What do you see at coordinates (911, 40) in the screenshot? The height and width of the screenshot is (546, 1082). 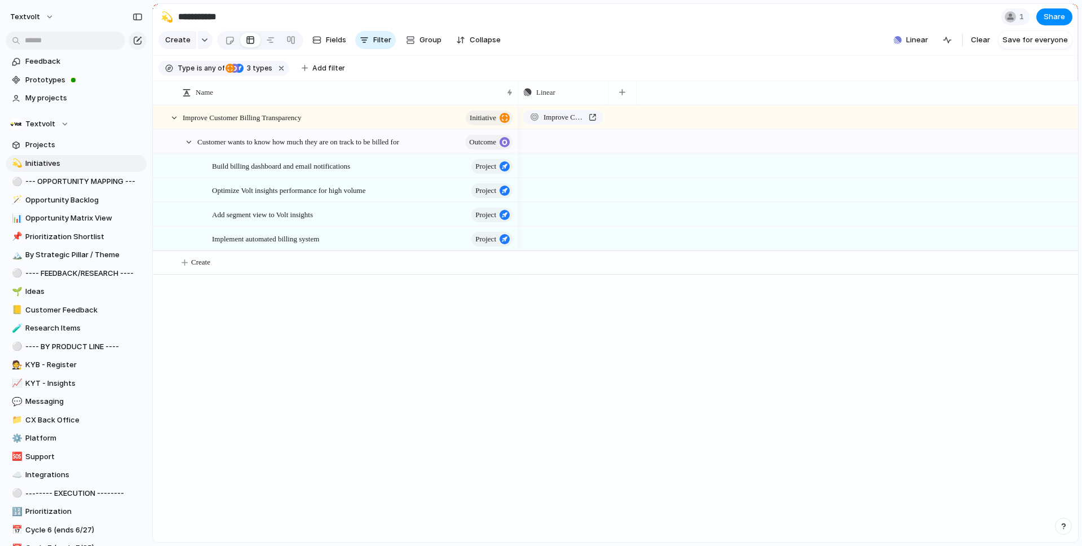 I see `button: Linear` at bounding box center [911, 40].